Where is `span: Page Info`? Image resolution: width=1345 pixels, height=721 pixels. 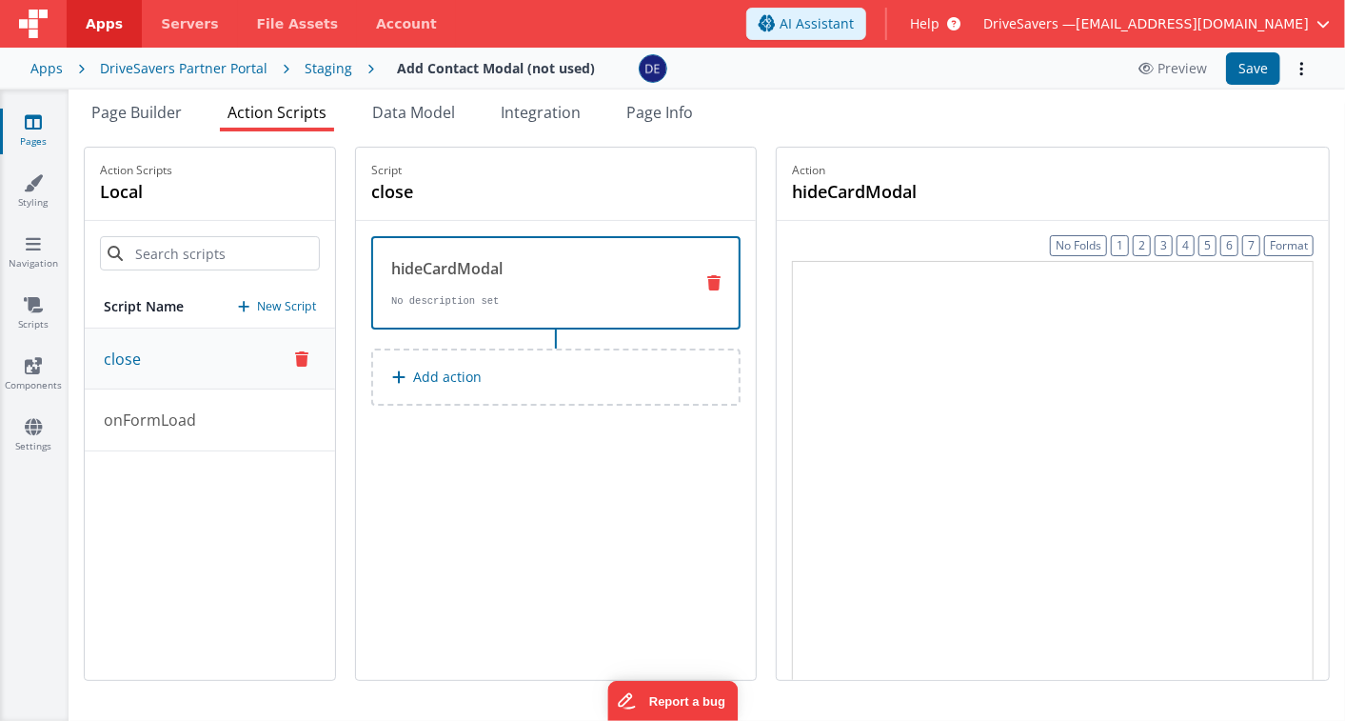 span: Page Info is located at coordinates (660, 112).